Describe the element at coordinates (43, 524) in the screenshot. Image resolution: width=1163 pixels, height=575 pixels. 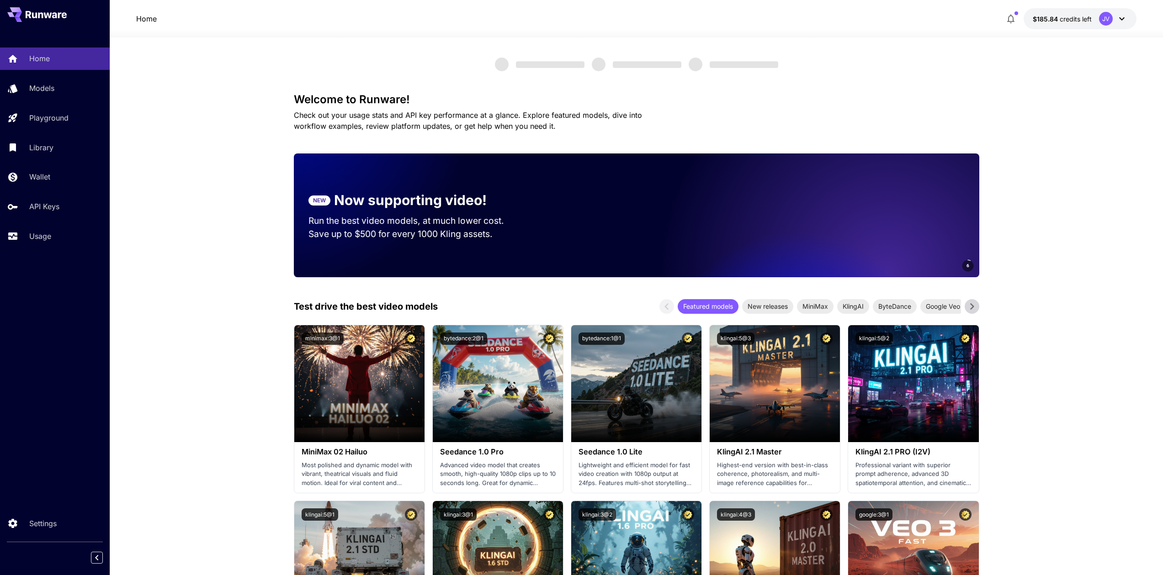
I see `p: Settings` at that location.